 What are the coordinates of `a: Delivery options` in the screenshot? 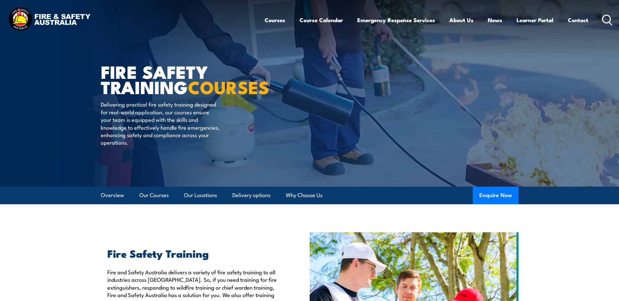 It's located at (251, 195).